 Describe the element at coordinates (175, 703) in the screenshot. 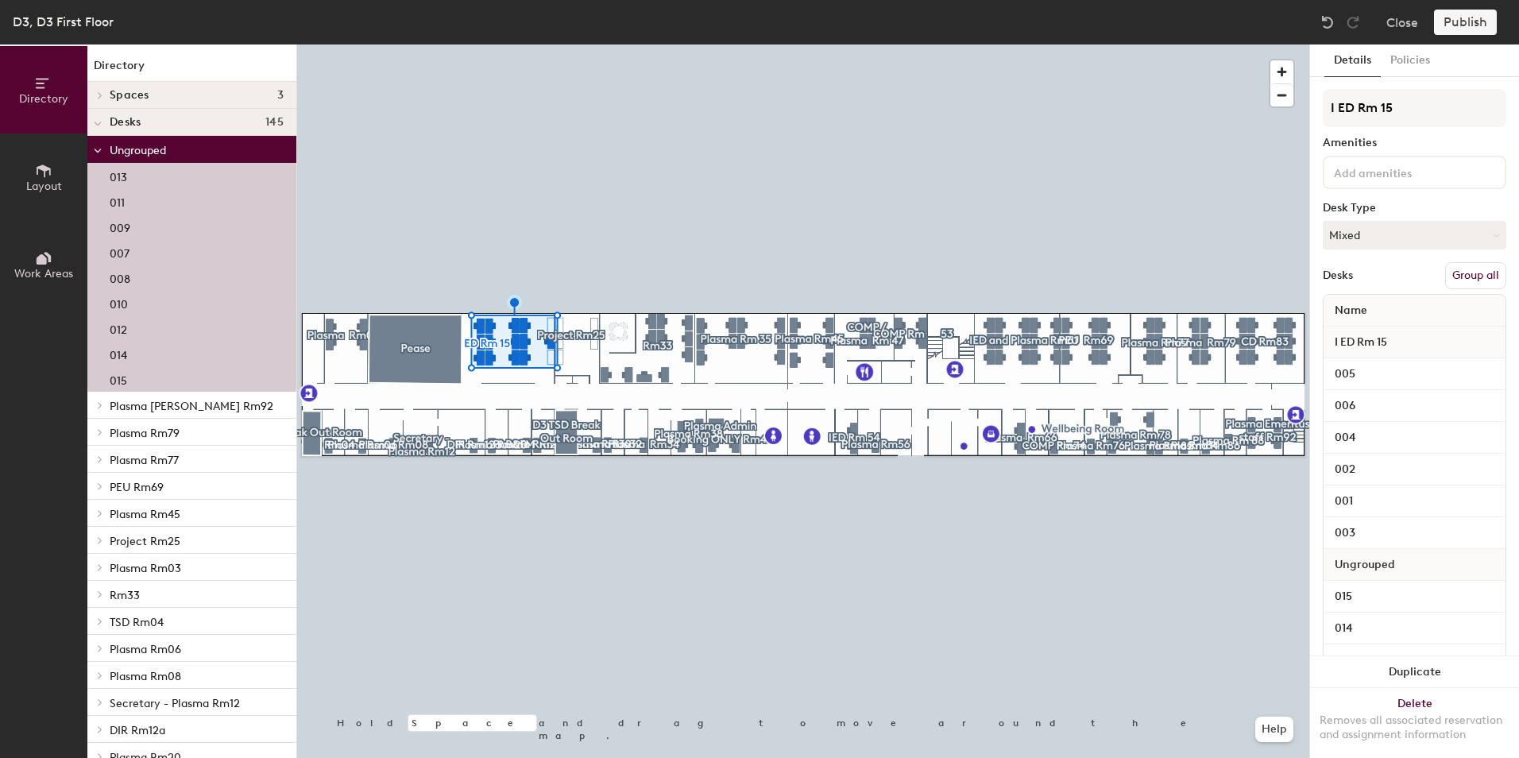

I see `span: Secretary - Plasma Rm12` at that location.